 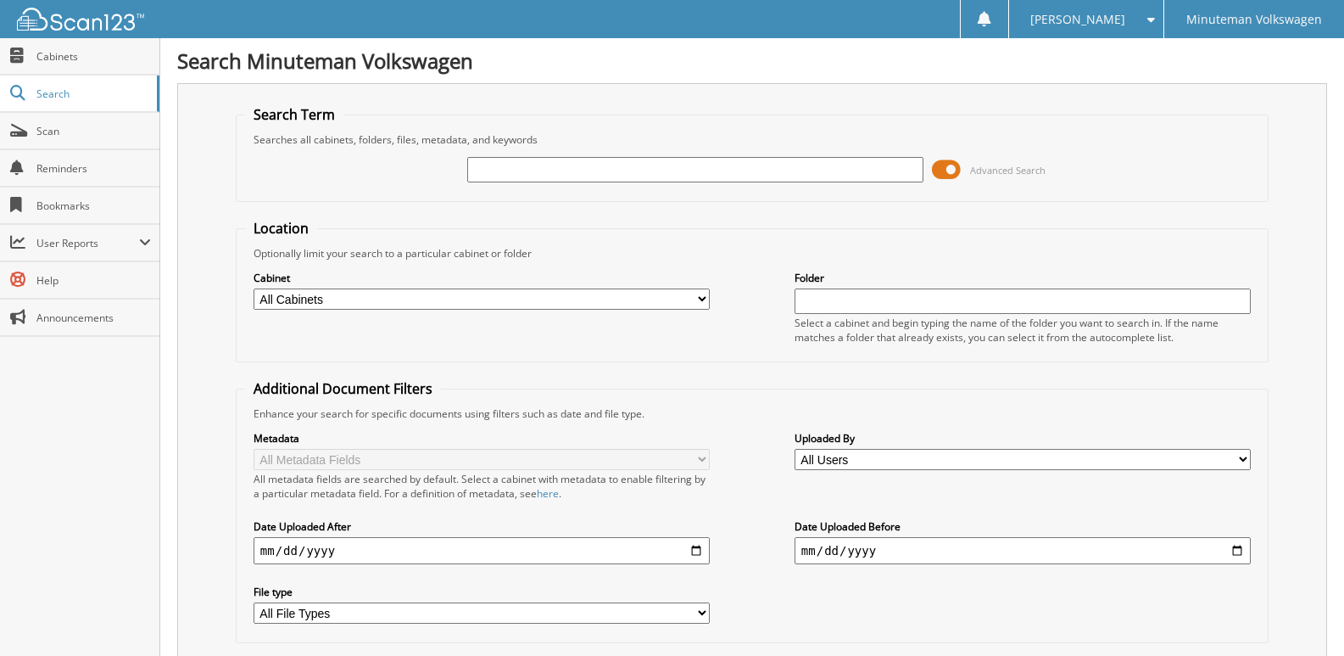 What do you see at coordinates (482, 277) in the screenshot?
I see `label: Cabinet` at bounding box center [482, 277].